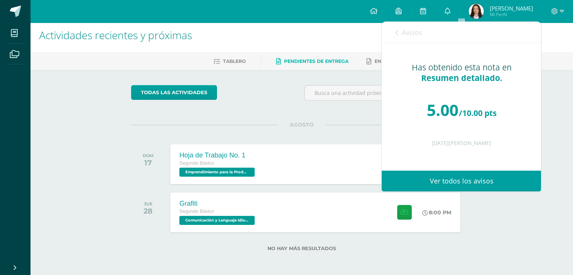 The width and height of the screenshot is (573, 275). Describe the element at coordinates (461, 181) in the screenshot. I see `a: Ver todos los avisos` at that location.